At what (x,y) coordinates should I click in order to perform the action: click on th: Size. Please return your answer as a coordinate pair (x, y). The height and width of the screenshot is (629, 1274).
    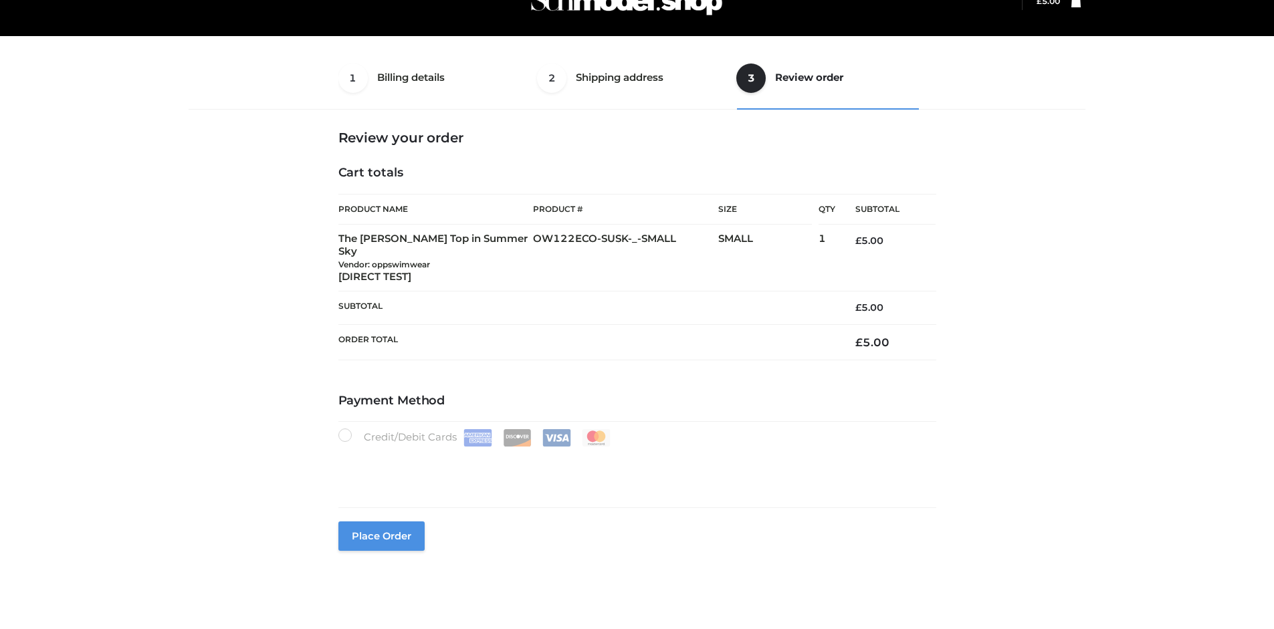
    Looking at the image, I should click on (765, 209).